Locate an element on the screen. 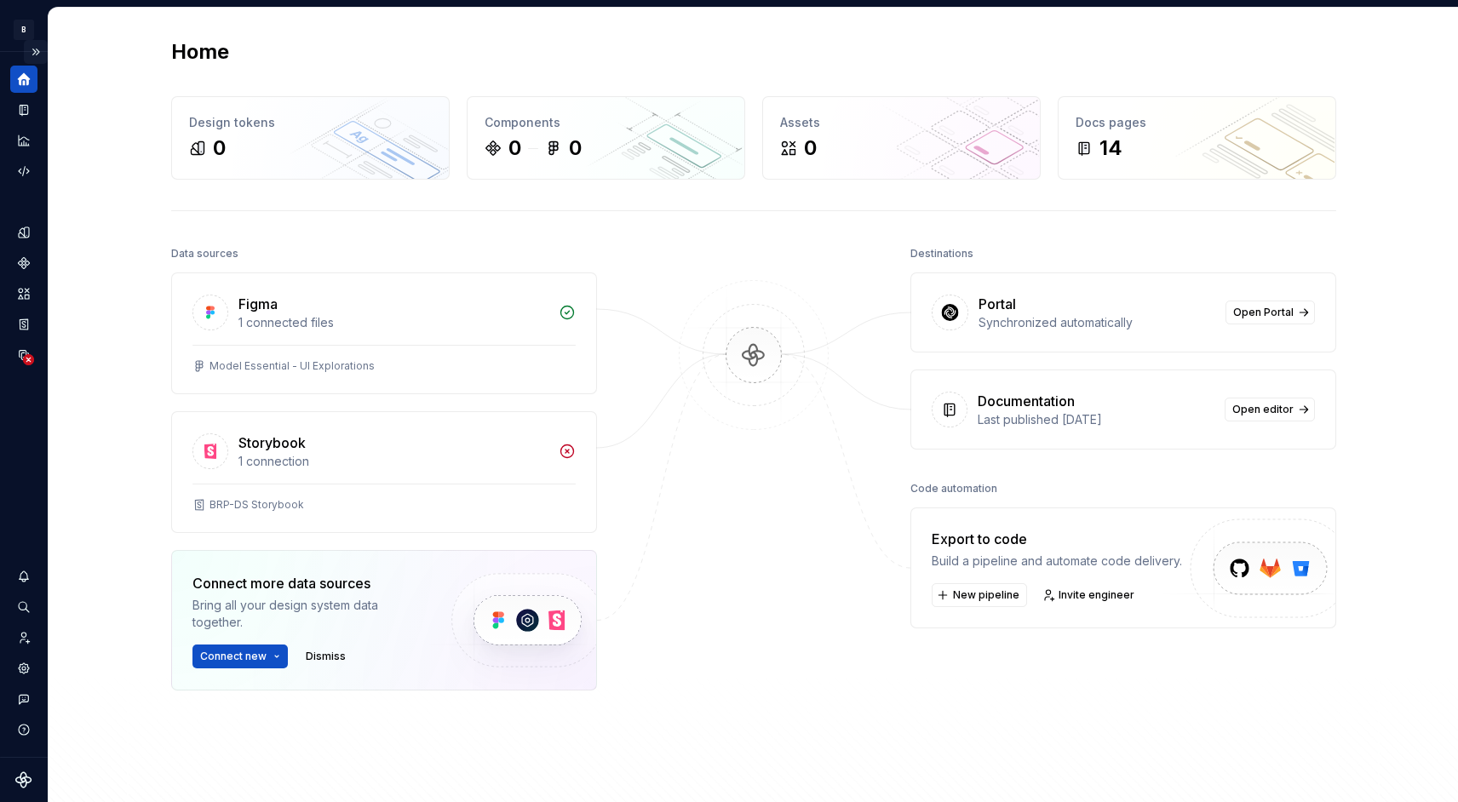 The width and height of the screenshot is (1458, 802). span: Dismiss is located at coordinates (325, 657).